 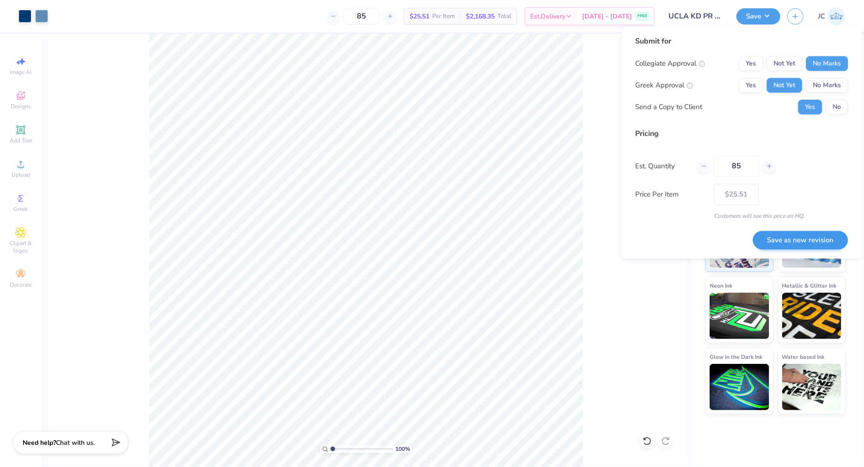 I want to click on button: No, so click(x=838, y=107).